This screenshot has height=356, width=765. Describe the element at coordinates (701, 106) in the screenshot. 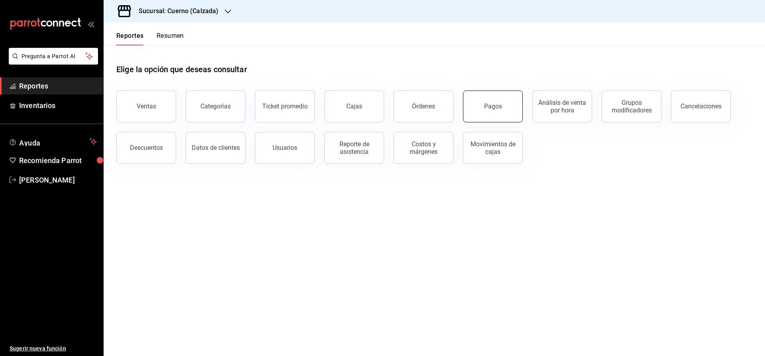

I see `div: Cancelaciones` at that location.